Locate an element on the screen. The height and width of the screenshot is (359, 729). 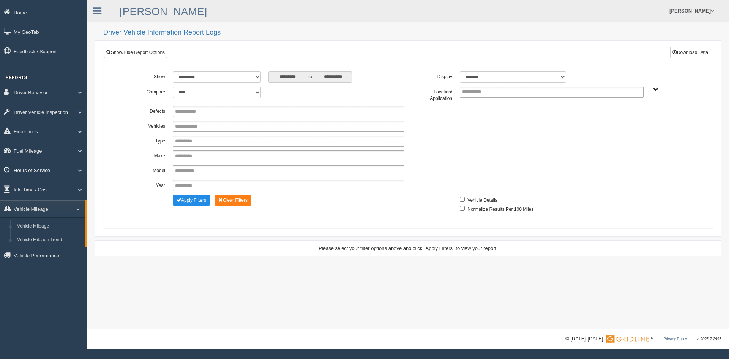
div: Please select your filter options above and click "Apply Filters" to view your report. is located at coordinates (408, 248).